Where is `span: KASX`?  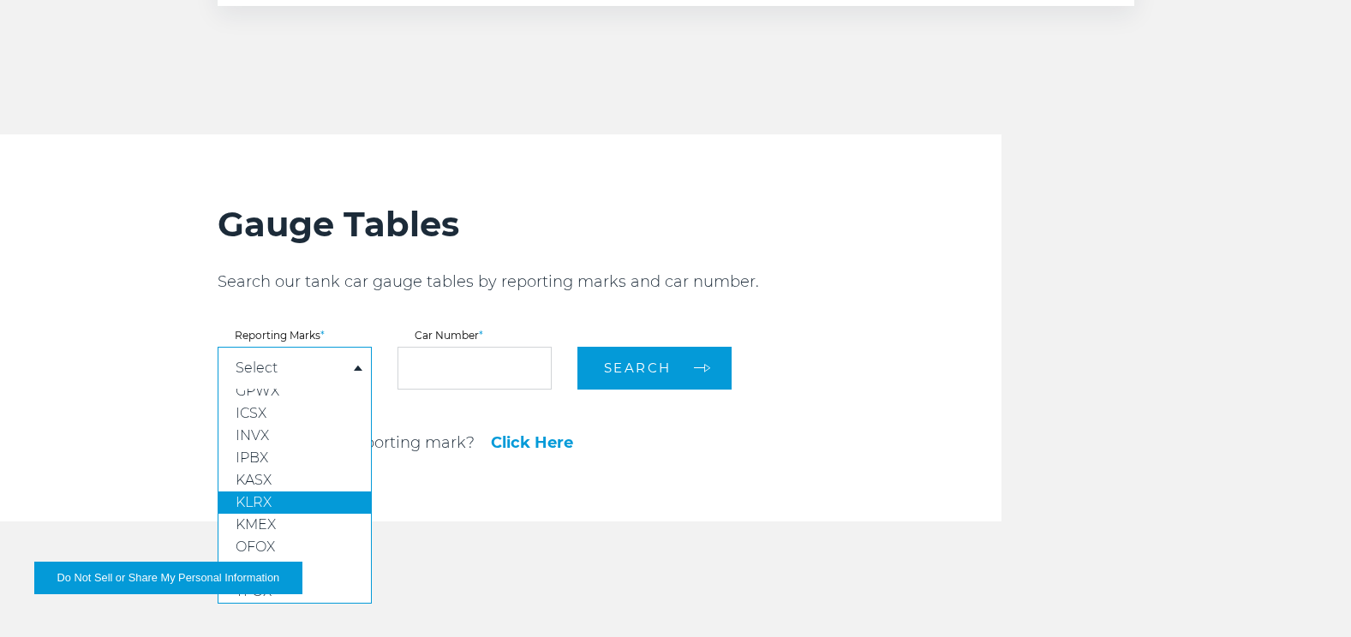 span: KASX is located at coordinates (254, 480).